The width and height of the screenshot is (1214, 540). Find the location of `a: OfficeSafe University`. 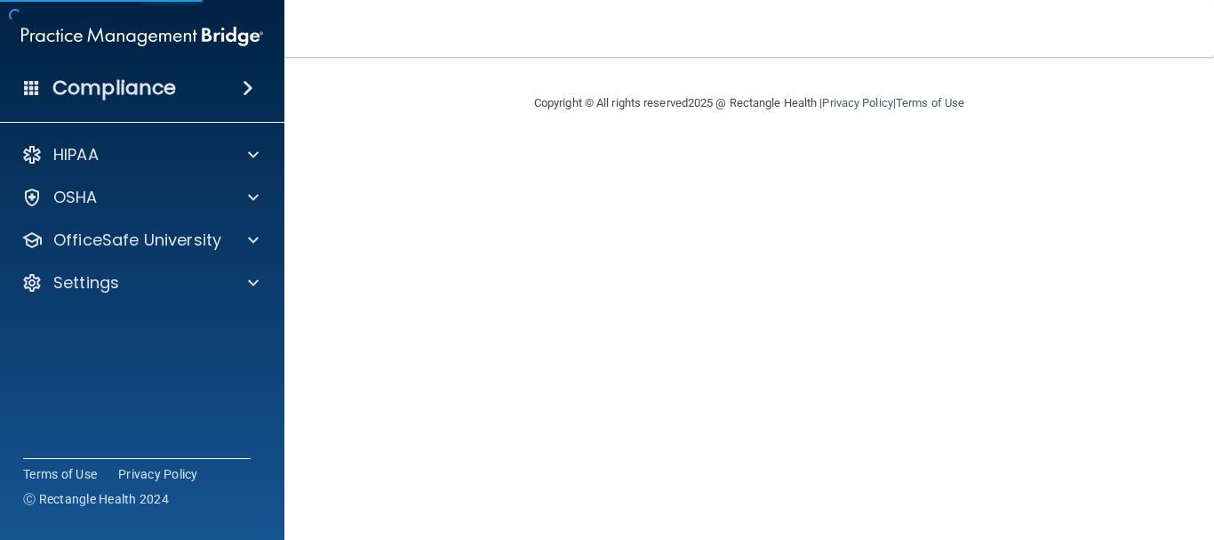

a: OfficeSafe University is located at coordinates (140, 240).